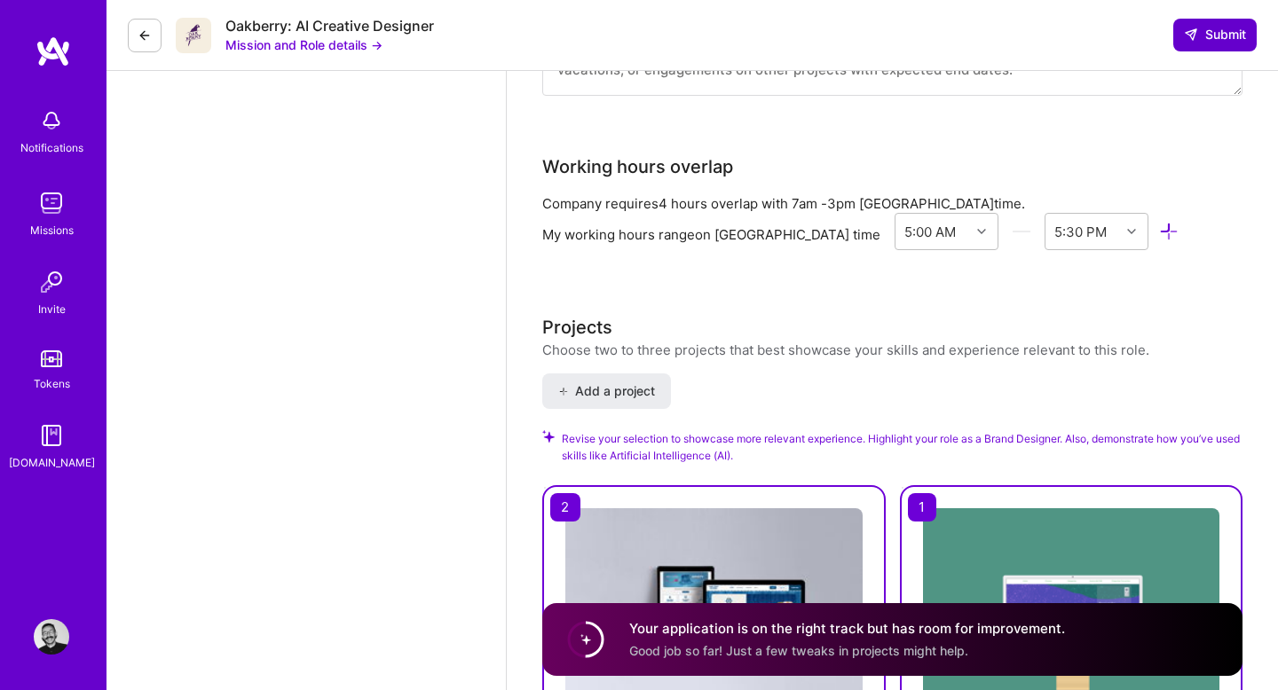 The height and width of the screenshot is (690, 1278). I want to click on img: tokens, so click(51, 359).